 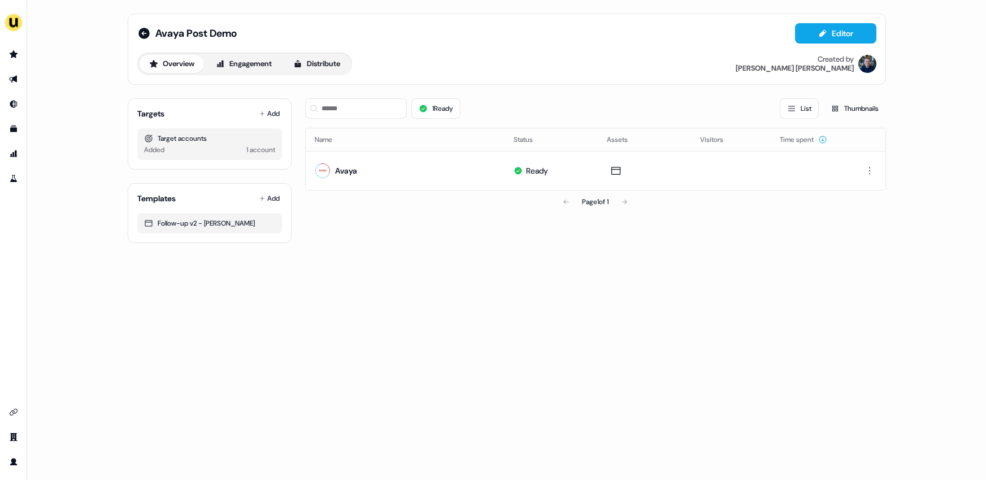 I want to click on a: Go to Inbound, so click(x=14, y=104).